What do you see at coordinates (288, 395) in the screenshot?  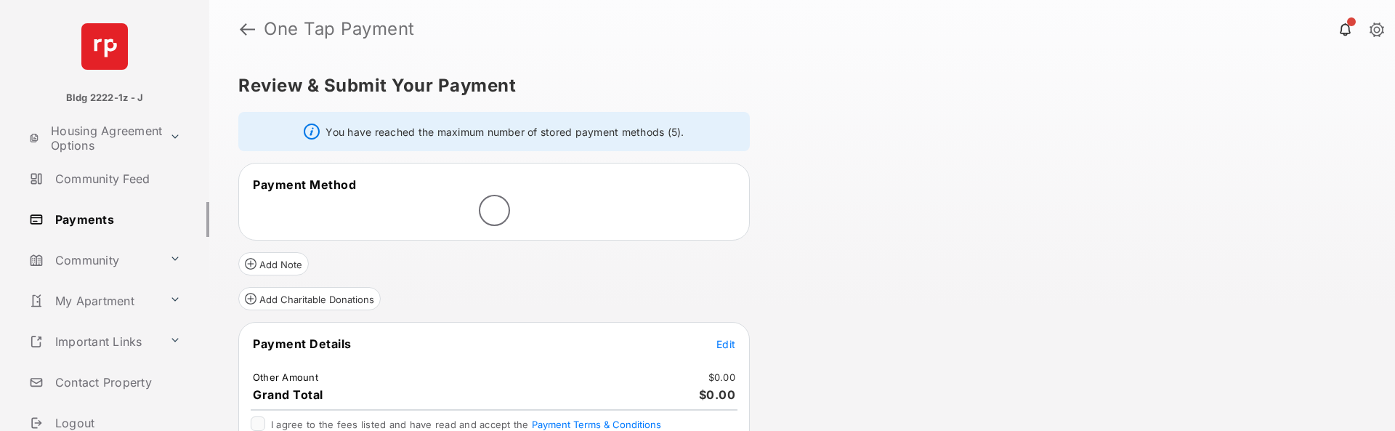 I see `span: Grand Total` at bounding box center [288, 395].